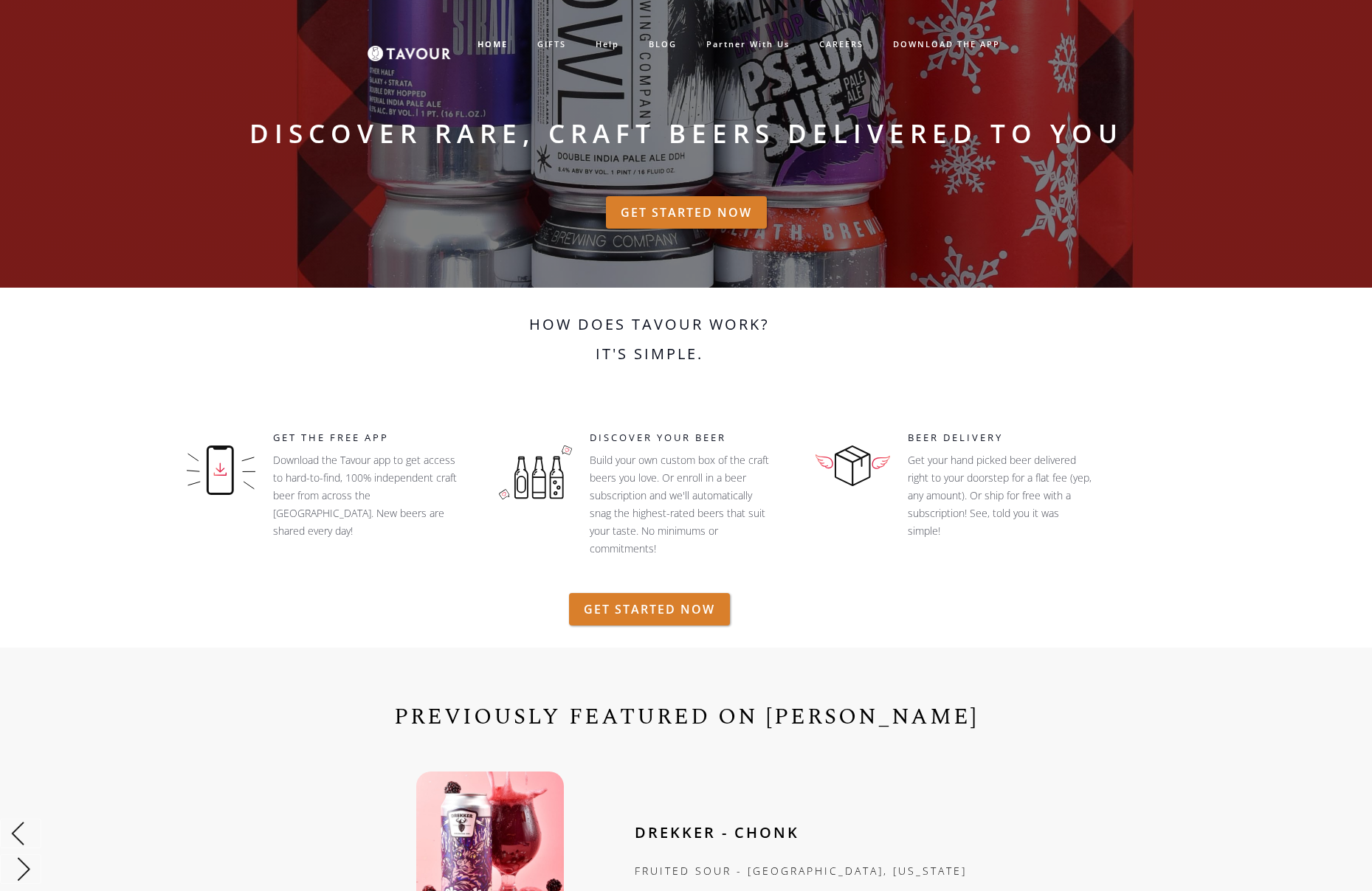 Image resolution: width=1372 pixels, height=891 pixels. What do you see at coordinates (369, 439) in the screenshot?
I see `h5: GET THE FREE APP` at bounding box center [369, 439].